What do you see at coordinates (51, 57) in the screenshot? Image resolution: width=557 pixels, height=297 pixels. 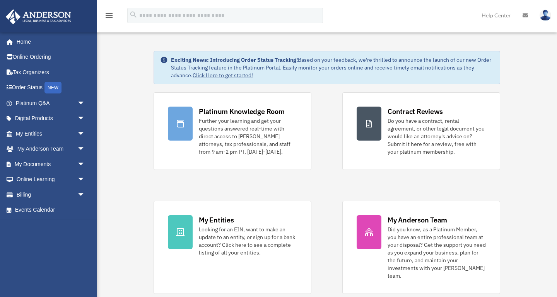 I see `a: Online Ordering` at bounding box center [51, 57].